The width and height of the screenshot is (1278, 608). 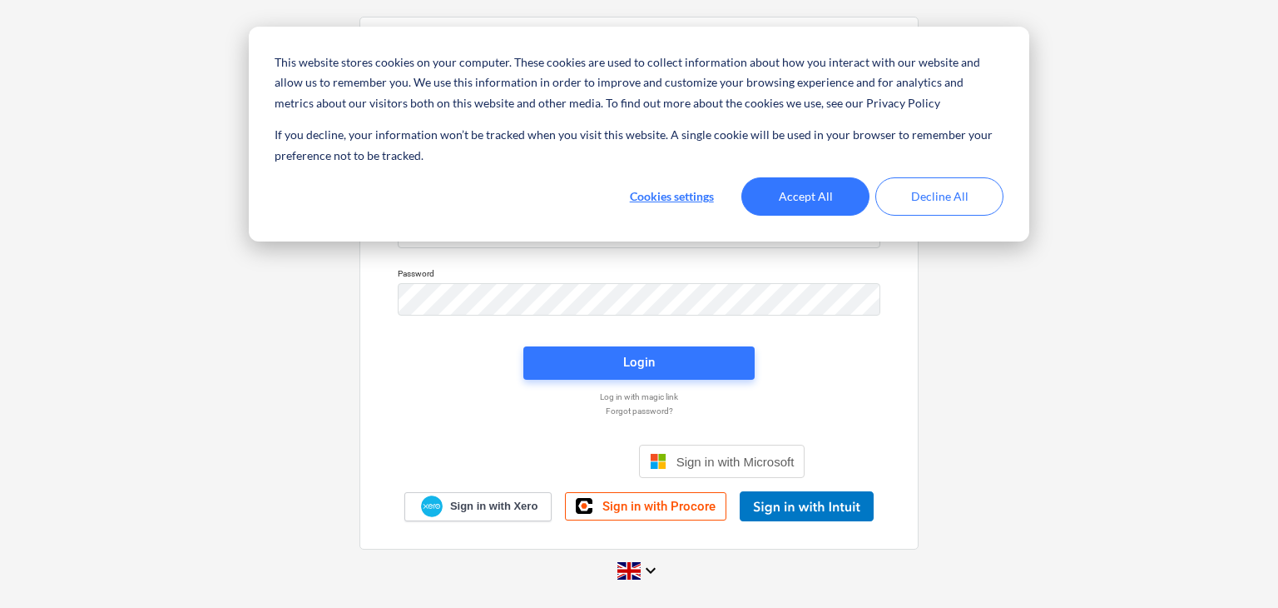 What do you see at coordinates (736, 461) in the screenshot?
I see `span: Sign in with Microsoft` at bounding box center [736, 461].